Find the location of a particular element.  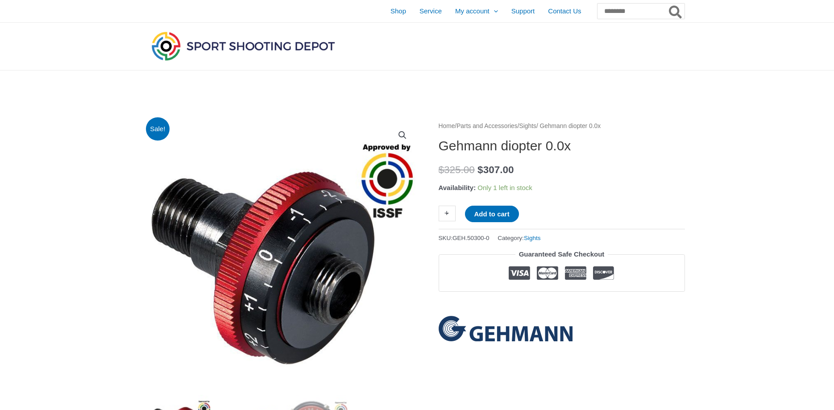

a: Parts and Accessories is located at coordinates (487, 126).